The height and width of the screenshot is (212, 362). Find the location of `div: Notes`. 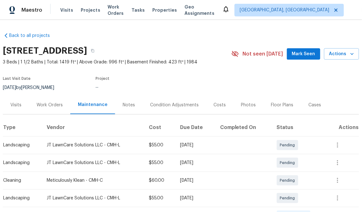

div: Notes is located at coordinates (129, 105).